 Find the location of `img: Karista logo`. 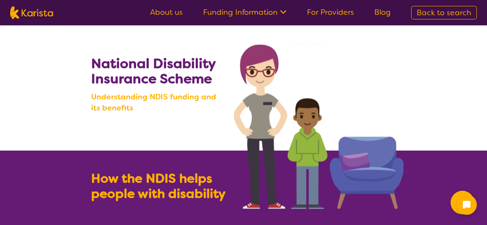

img: Karista logo is located at coordinates (31, 13).